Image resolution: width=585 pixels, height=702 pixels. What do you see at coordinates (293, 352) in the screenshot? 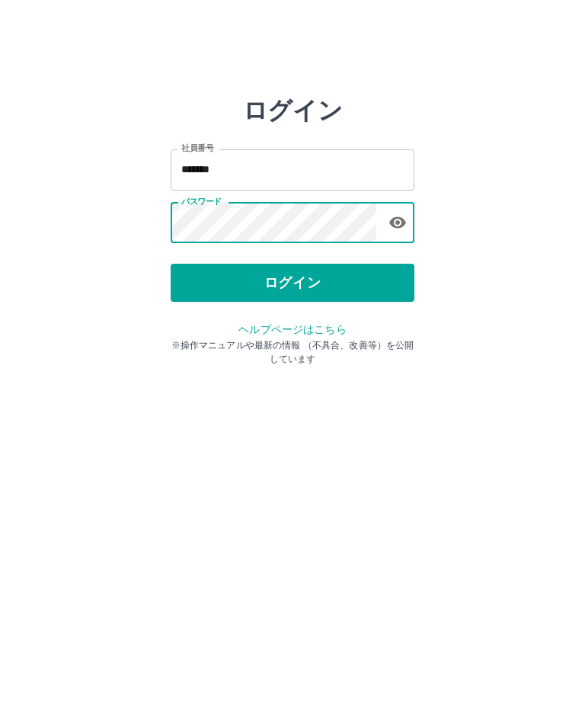
I see `p: ※操作マニュアルや最新の情報 （不具合、改善等）を公開しています` at bounding box center [293, 352].